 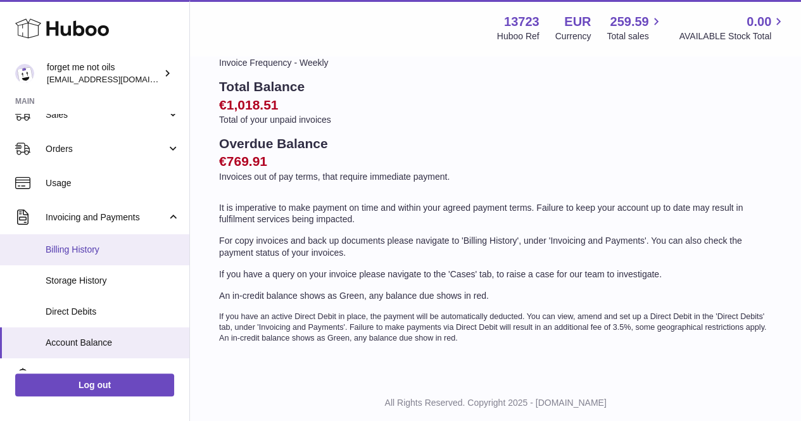 I want to click on div: Currency, so click(x=573, y=36).